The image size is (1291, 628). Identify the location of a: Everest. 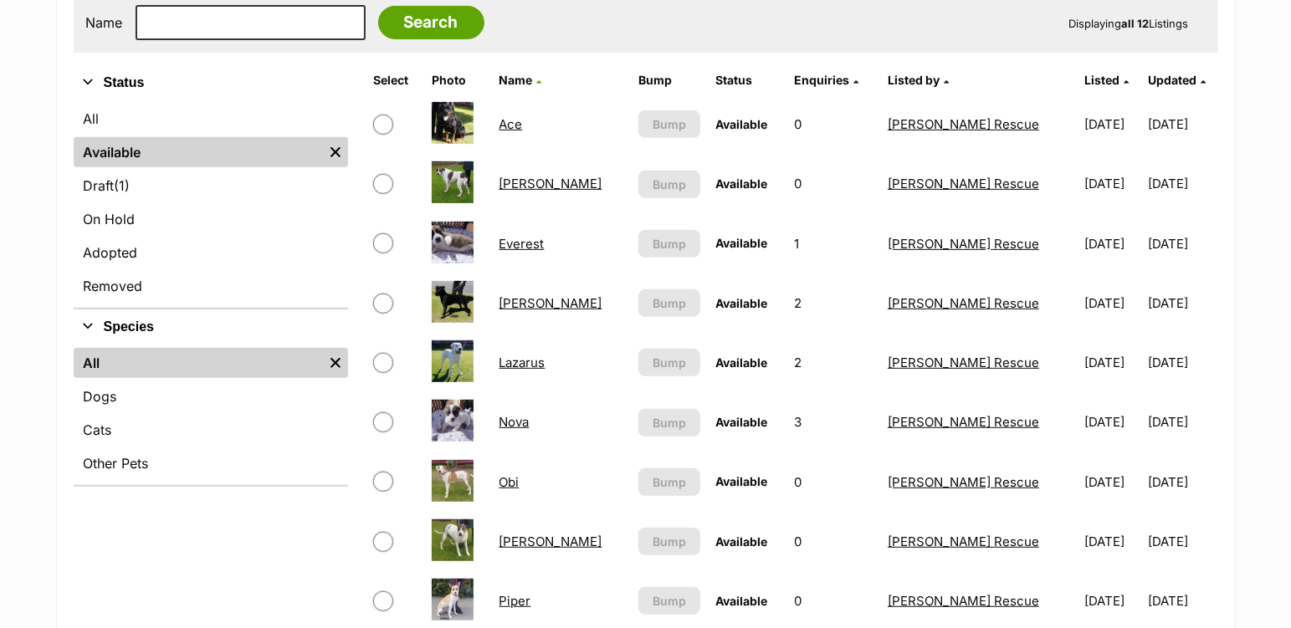
(522, 243).